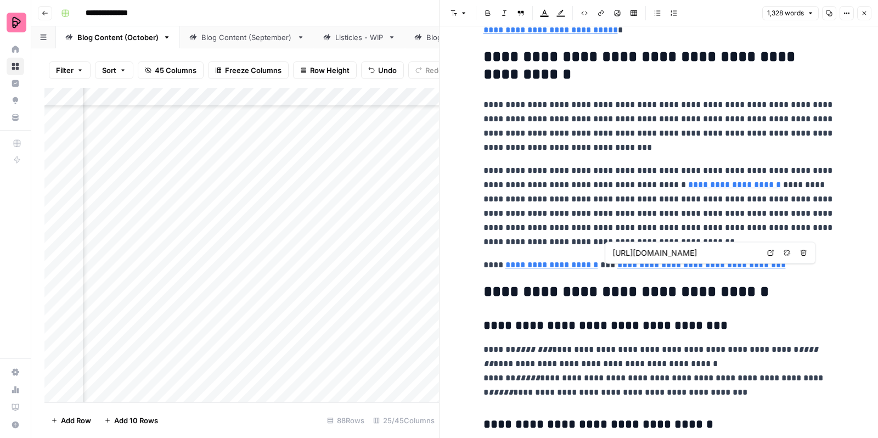 Image resolution: width=878 pixels, height=438 pixels. What do you see at coordinates (346, 420) in the screenshot?
I see `div: 88 Rows` at bounding box center [346, 420].